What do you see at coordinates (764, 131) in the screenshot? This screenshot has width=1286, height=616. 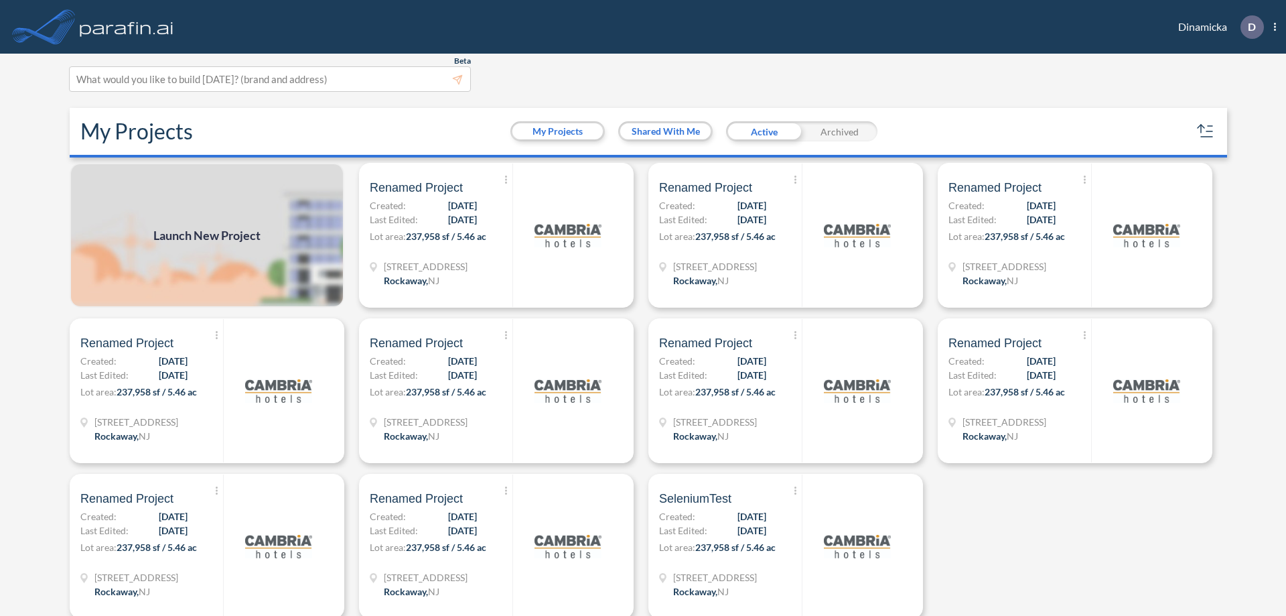 I see `div: Active` at bounding box center [764, 131].